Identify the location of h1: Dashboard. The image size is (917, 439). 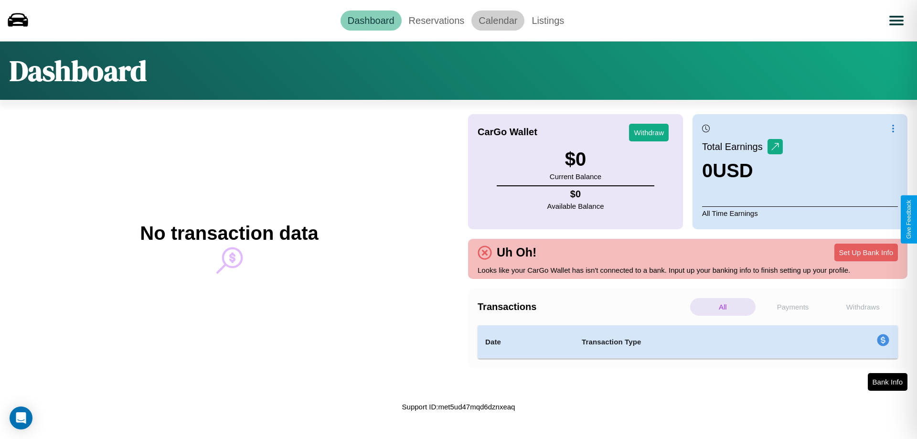
(78, 71).